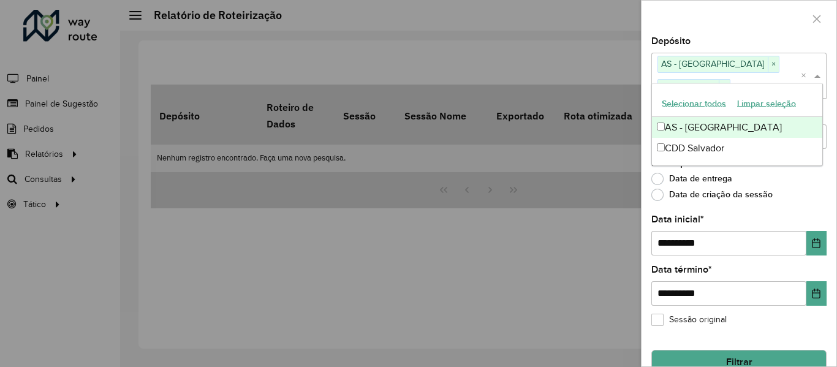 The image size is (837, 367). What do you see at coordinates (688, 87) in the screenshot?
I see `span: CDD Salvador` at bounding box center [688, 87].